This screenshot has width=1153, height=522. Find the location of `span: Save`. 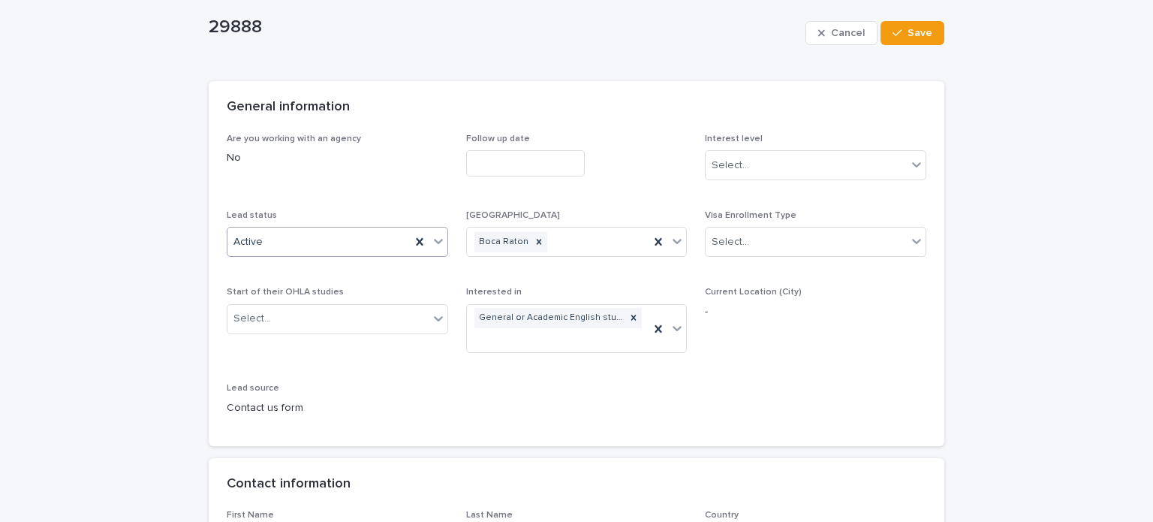

span: Save is located at coordinates (920, 33).